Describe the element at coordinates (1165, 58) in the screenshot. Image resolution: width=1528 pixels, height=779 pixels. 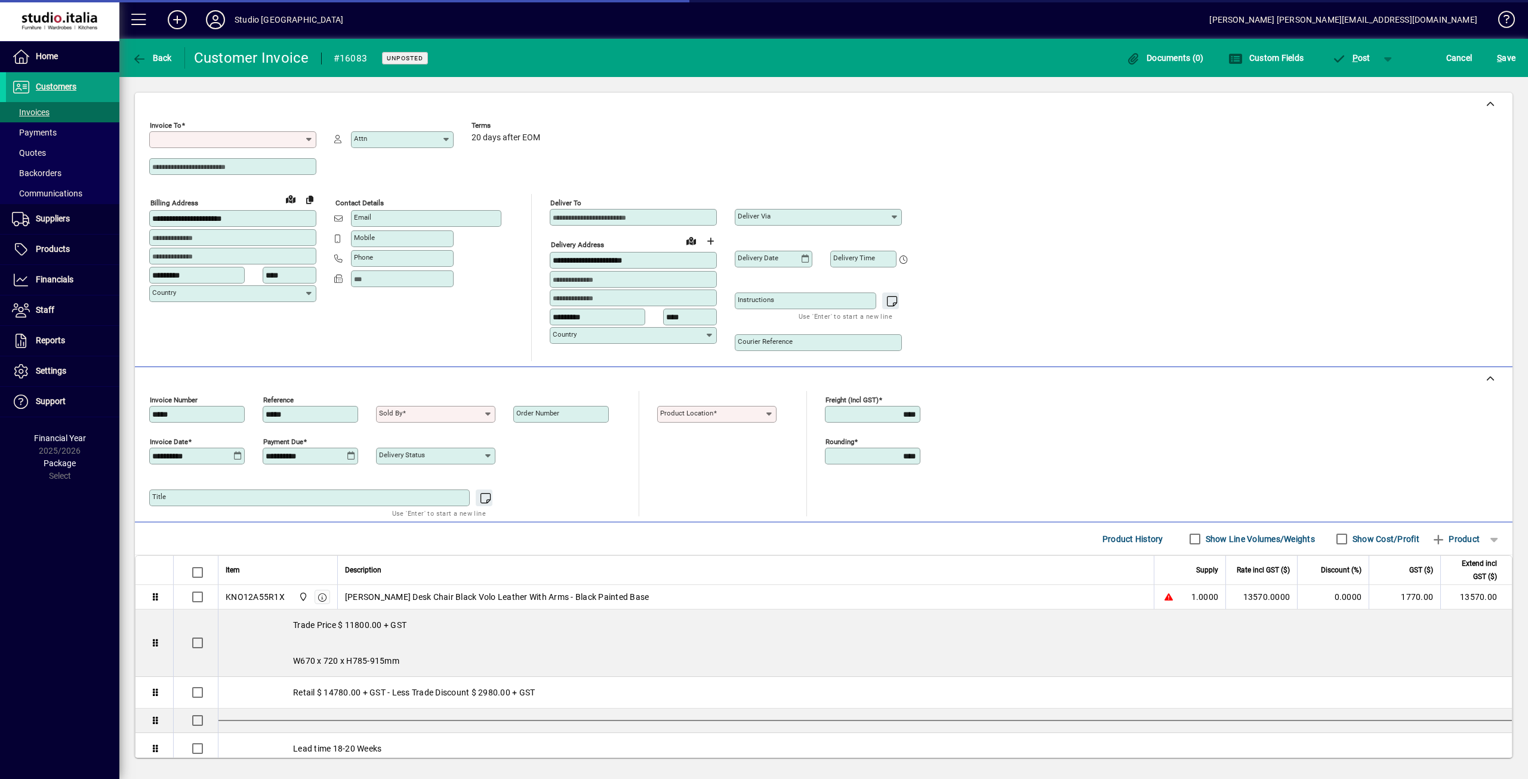
I see `button: Documents (0)` at that location.